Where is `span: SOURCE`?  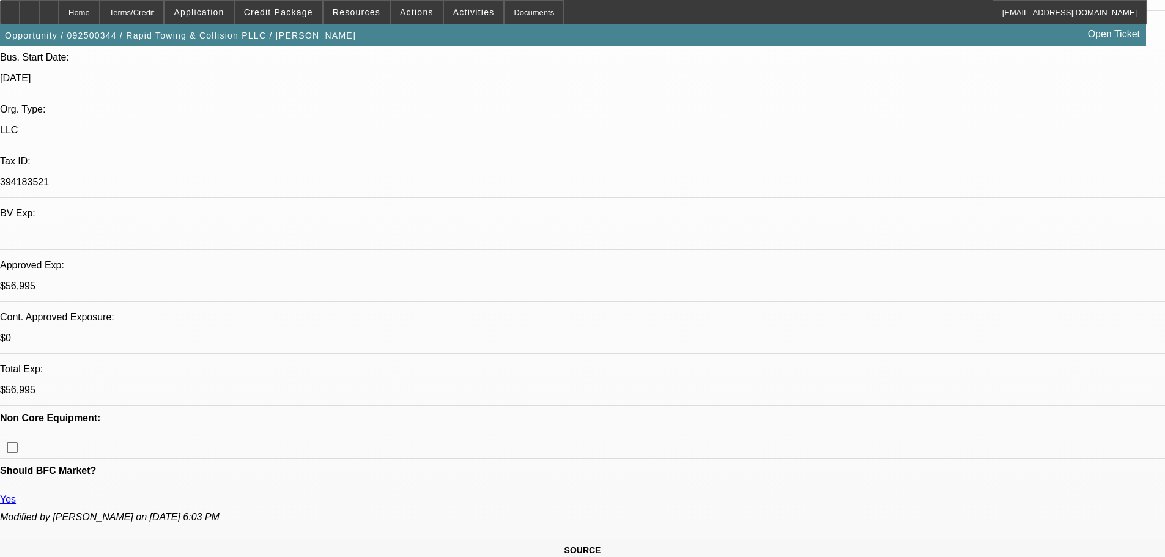
span: SOURCE is located at coordinates (583, 550).